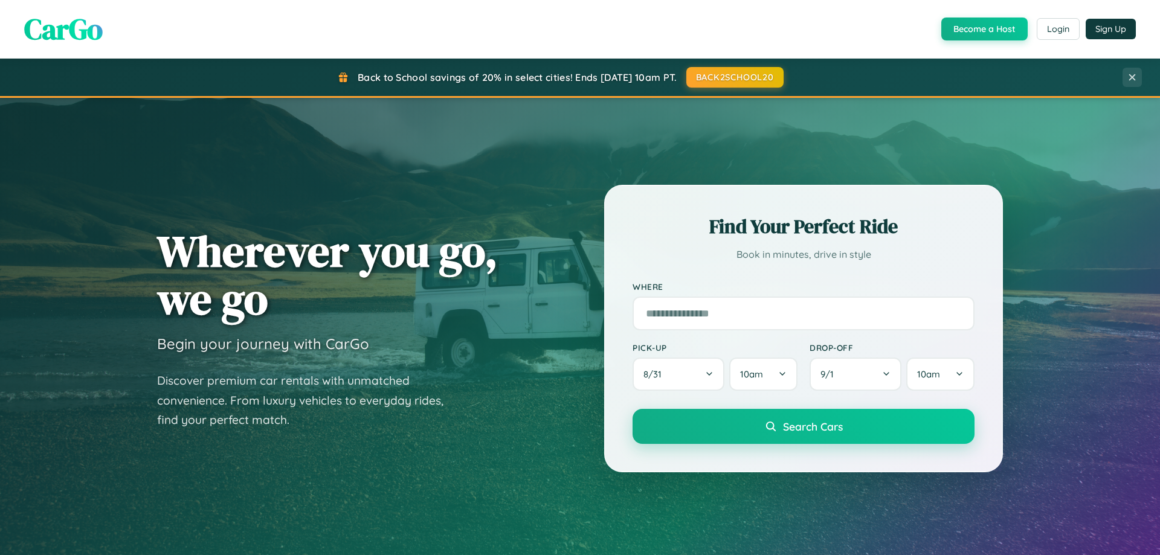 This screenshot has height=555, width=1160. I want to click on button: Become a Host, so click(984, 29).